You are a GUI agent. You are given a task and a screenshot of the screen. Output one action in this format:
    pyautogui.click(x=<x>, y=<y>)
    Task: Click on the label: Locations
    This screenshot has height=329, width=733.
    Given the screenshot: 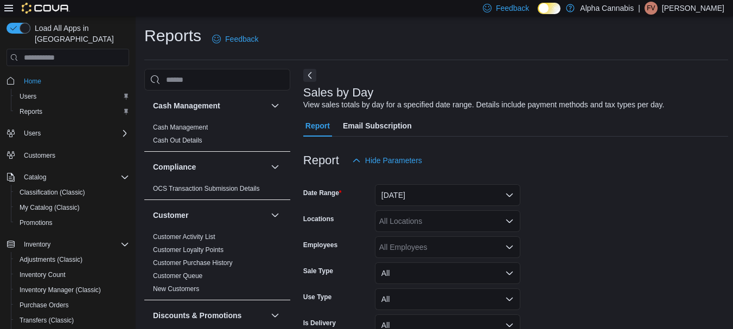 What is the action you would take?
    pyautogui.click(x=319, y=219)
    